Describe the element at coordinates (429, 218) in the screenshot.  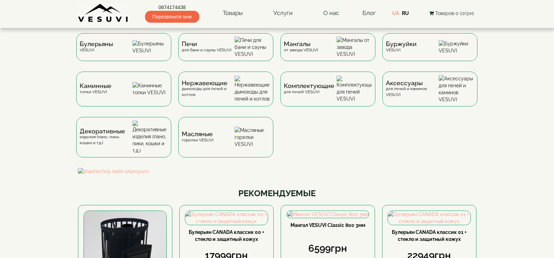
I see `img: Булерьян CANADA классик 01 + стекло и защитный кожух` at that location.